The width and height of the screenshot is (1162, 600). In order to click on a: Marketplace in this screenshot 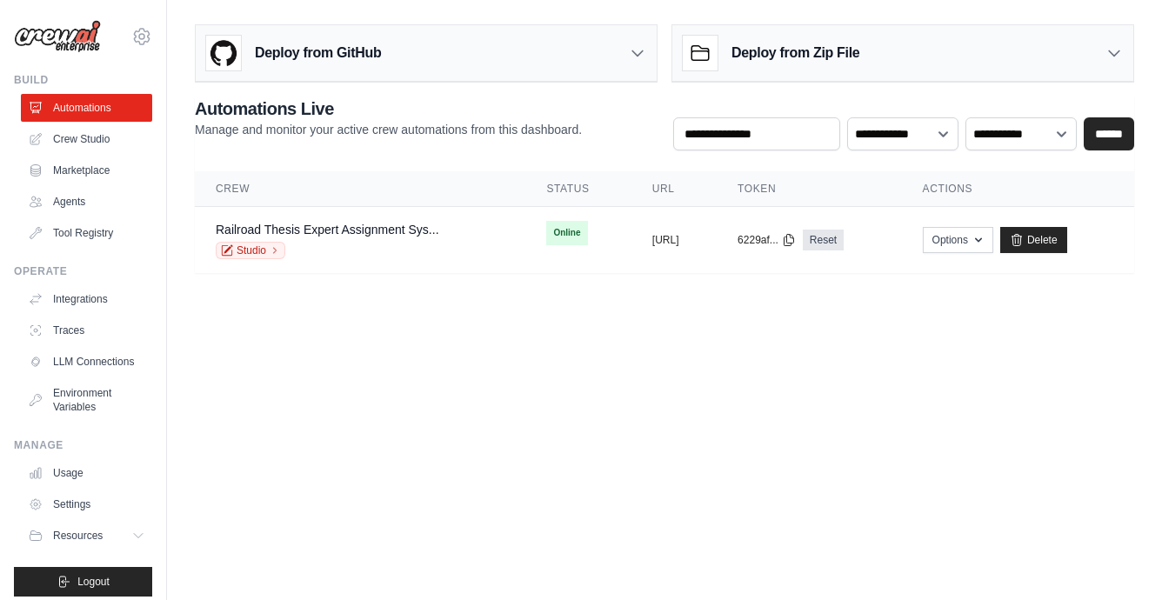, I will do `click(86, 171)`.